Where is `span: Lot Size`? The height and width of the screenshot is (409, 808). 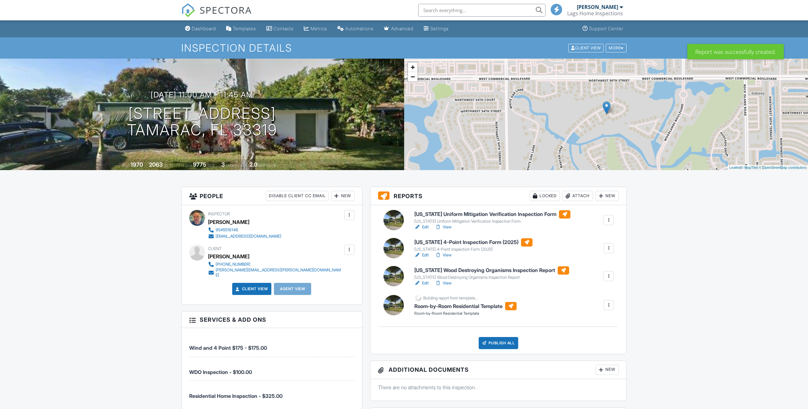
span: Lot Size is located at coordinates (185, 165).